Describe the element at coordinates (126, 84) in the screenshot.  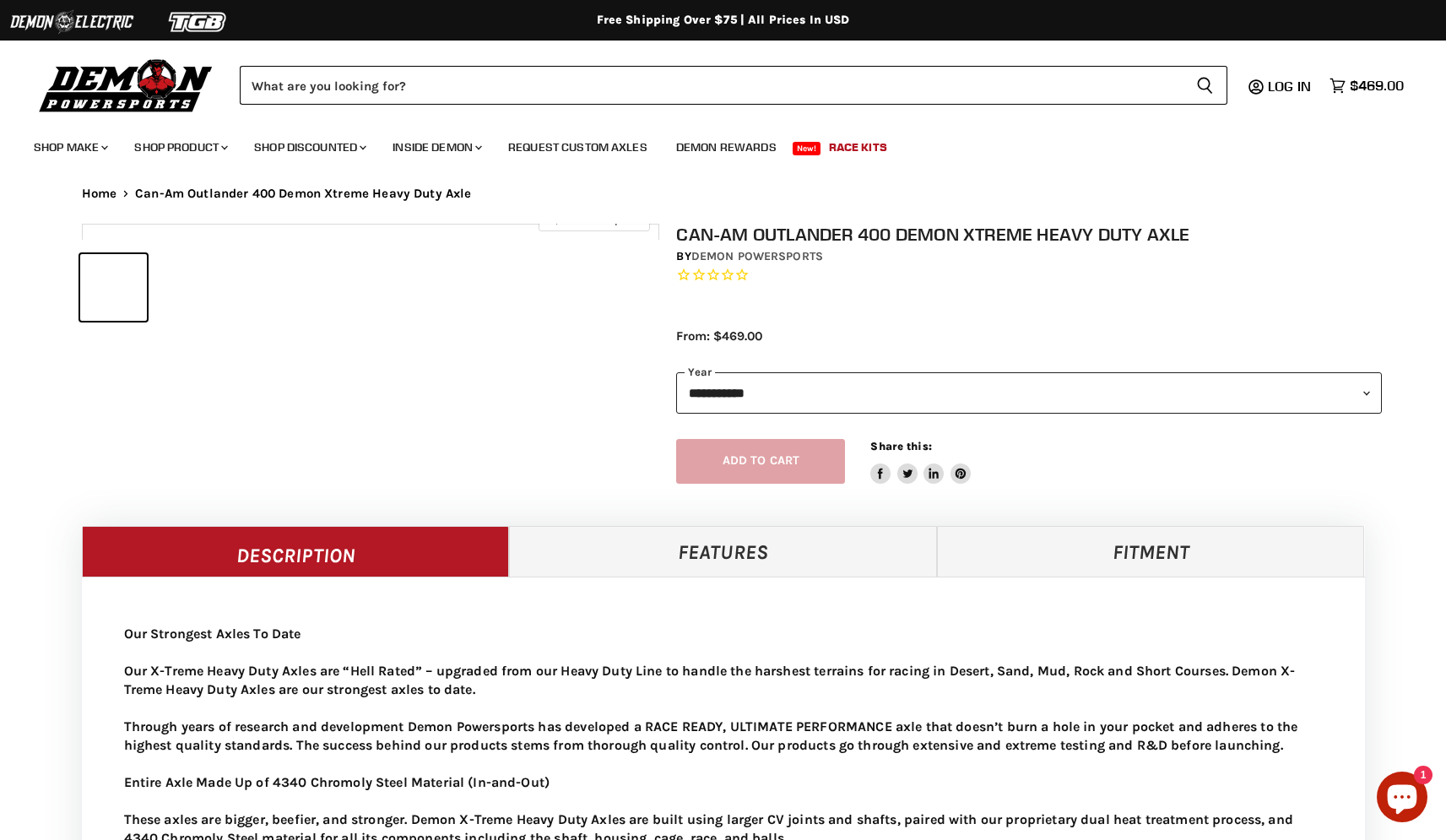
I see `img: Demon Powersports` at that location.